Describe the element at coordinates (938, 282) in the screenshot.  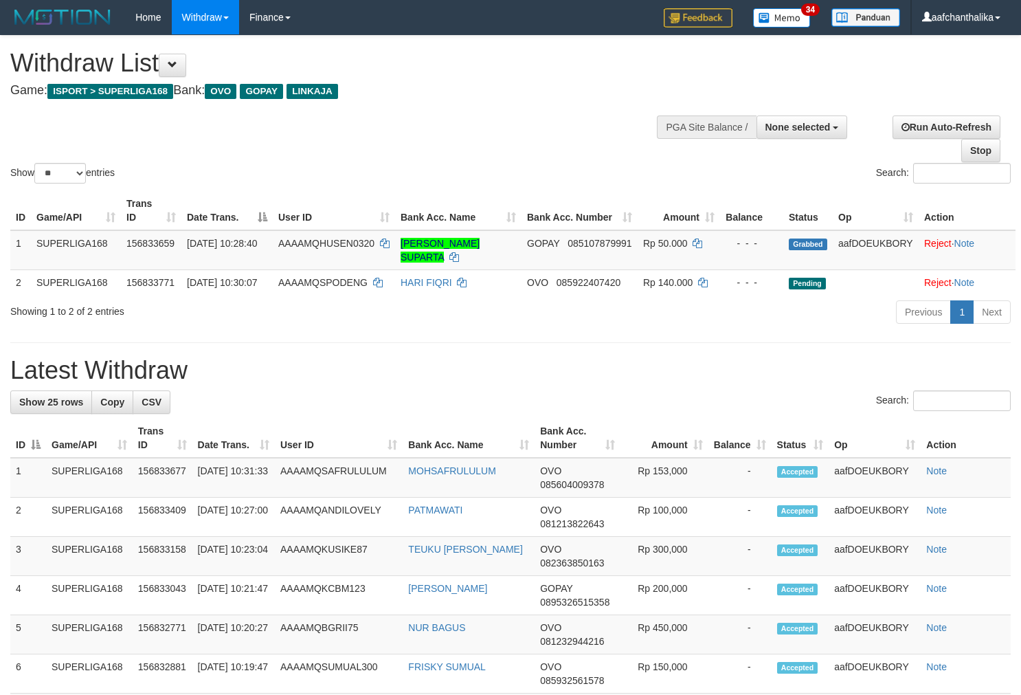
I see `a: Reject` at that location.